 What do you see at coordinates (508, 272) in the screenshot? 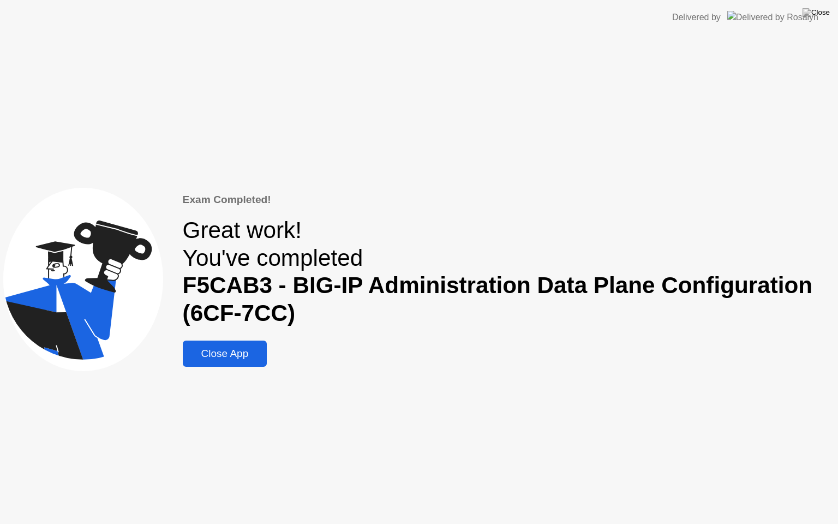
I see `div: Great work! You've completed` at bounding box center [508, 272].